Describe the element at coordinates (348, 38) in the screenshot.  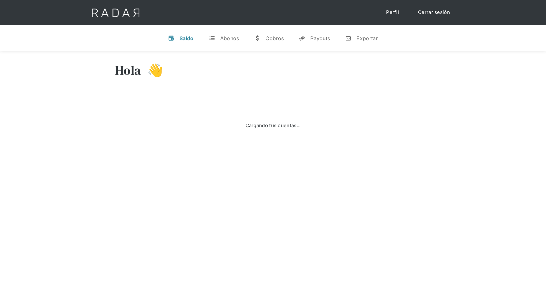
I see `div: n` at that location.